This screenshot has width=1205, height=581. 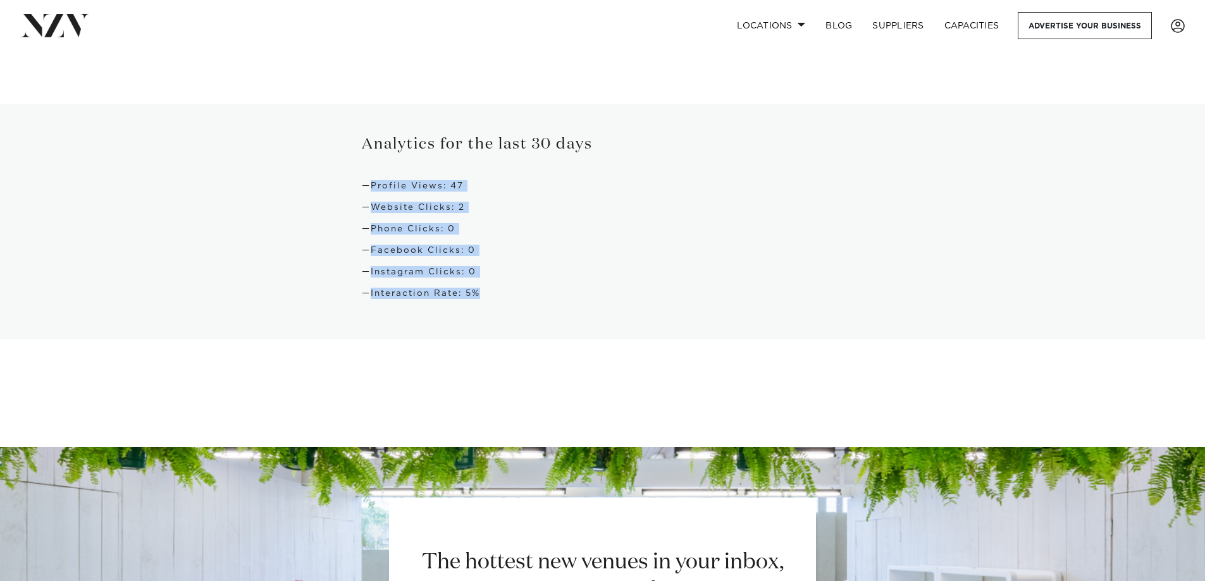 I want to click on h4: Profile Views: 47, so click(x=603, y=186).